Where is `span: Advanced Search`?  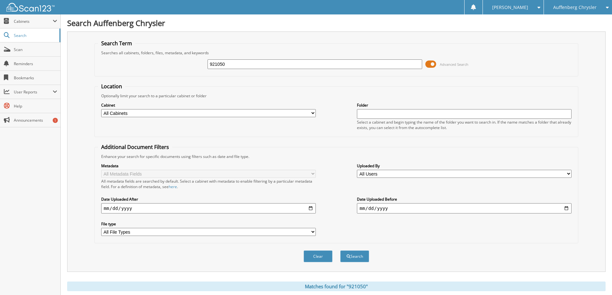
span: Advanced Search is located at coordinates (454, 64).